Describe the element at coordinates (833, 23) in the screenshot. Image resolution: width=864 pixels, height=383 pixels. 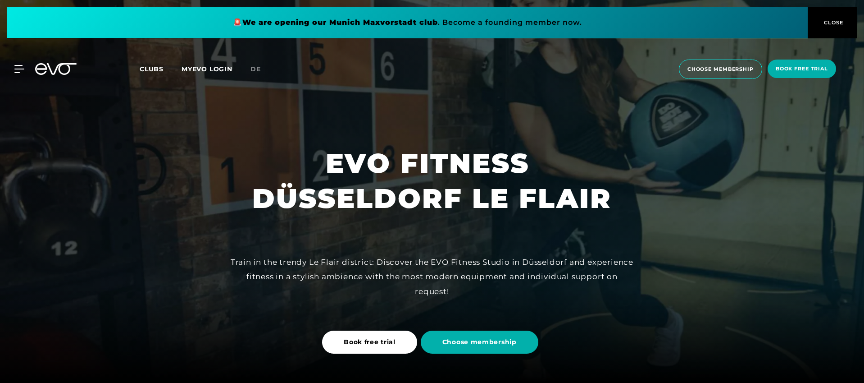
I see `button: CLOSE` at that location.